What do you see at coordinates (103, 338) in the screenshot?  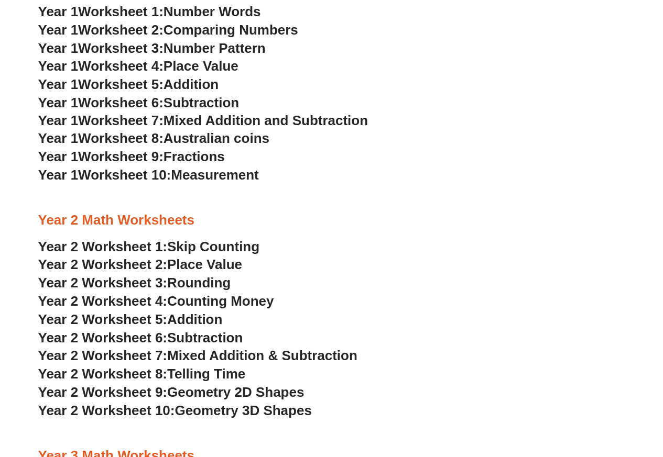 I see `span: Year 2 Worksheet 6:` at bounding box center [103, 338].